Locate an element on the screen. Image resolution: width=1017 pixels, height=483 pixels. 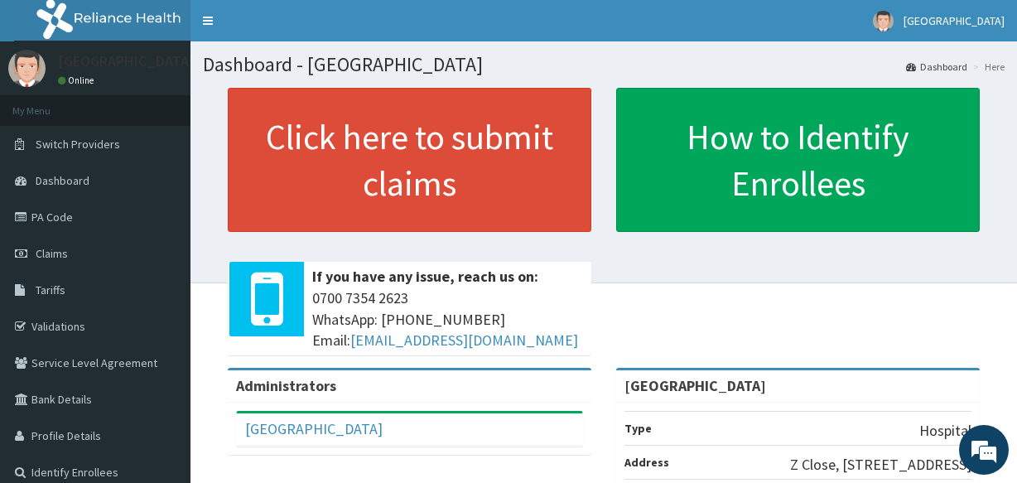
b: Type is located at coordinates (638, 428).